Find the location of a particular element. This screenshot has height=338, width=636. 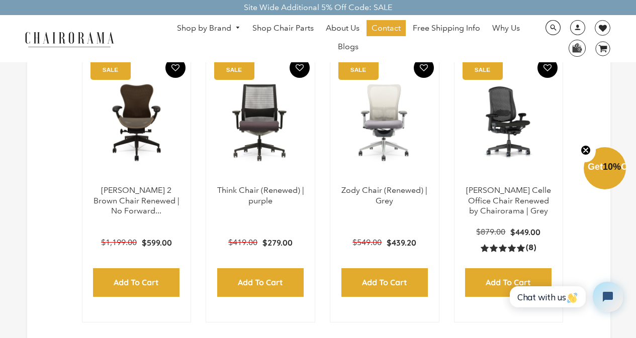

img: WhatsApp_Image_2024-07-12_at_16.23.01.webp is located at coordinates (577, 48).